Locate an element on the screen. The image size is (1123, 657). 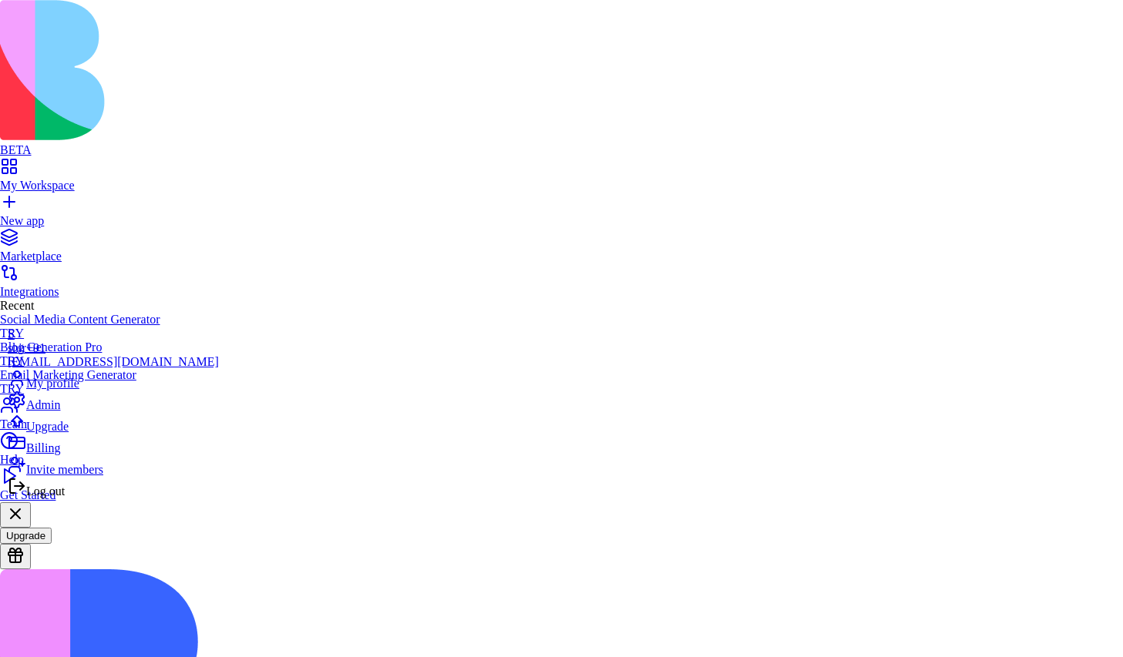
span: Billing is located at coordinates (43, 448).